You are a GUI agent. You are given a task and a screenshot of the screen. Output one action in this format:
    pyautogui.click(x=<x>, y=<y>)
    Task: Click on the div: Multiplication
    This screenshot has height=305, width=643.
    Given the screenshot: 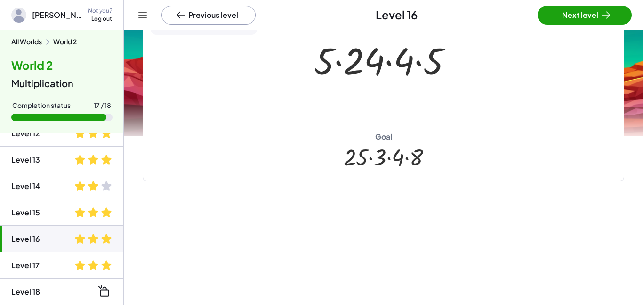 What is the action you would take?
    pyautogui.click(x=62, y=83)
    